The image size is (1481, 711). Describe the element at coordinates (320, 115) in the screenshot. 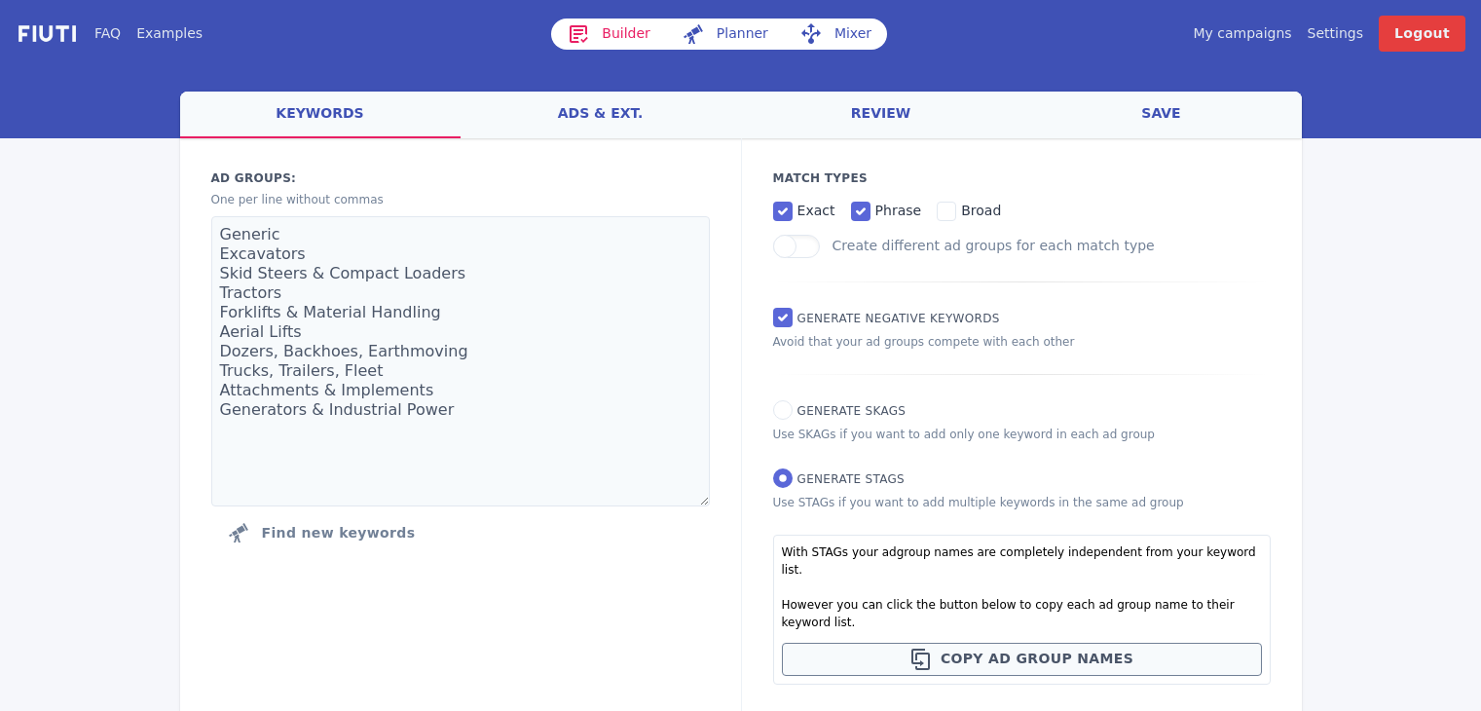

I see `a: keywords` at that location.